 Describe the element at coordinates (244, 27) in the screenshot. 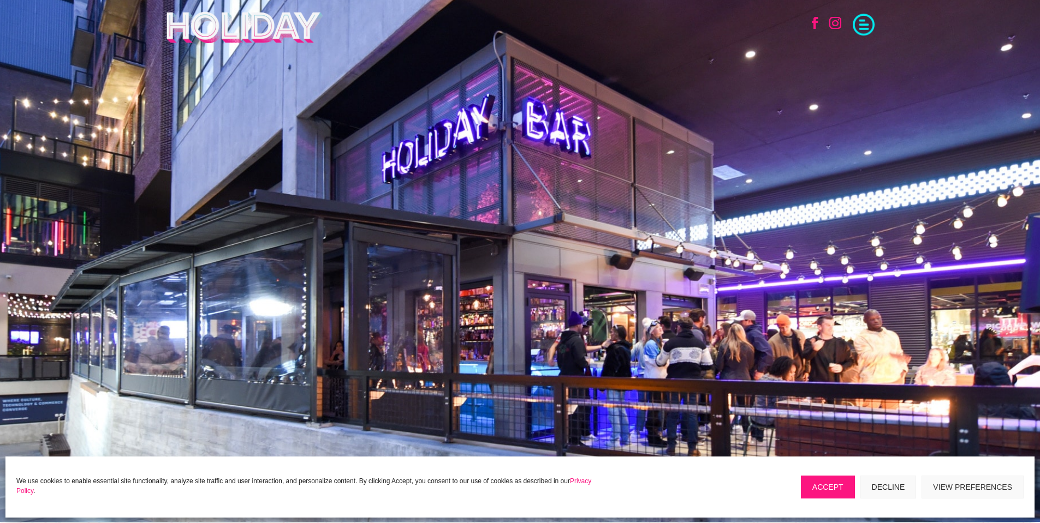

I see `img: Holiday` at that location.